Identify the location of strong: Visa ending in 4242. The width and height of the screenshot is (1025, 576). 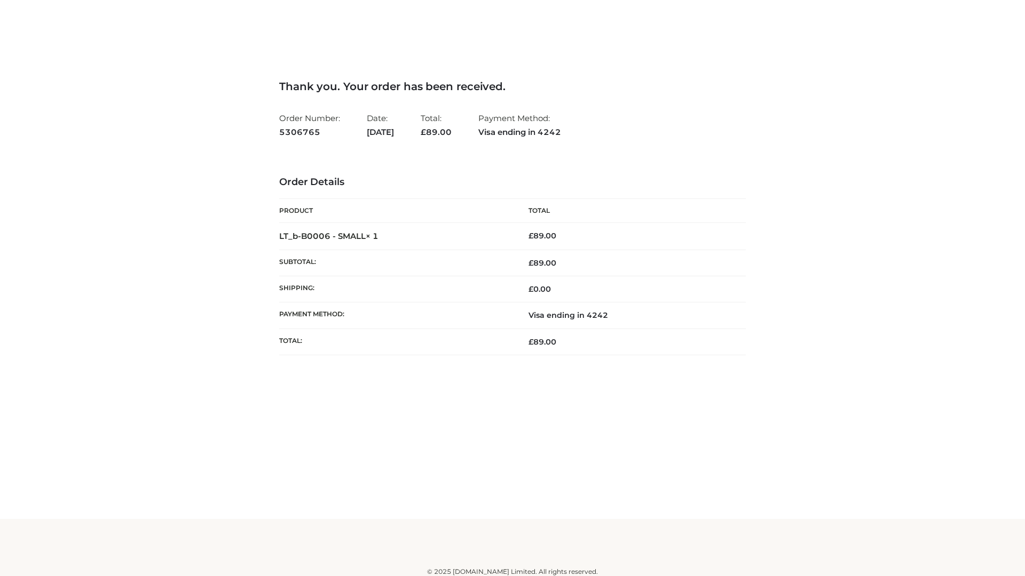
(519, 132).